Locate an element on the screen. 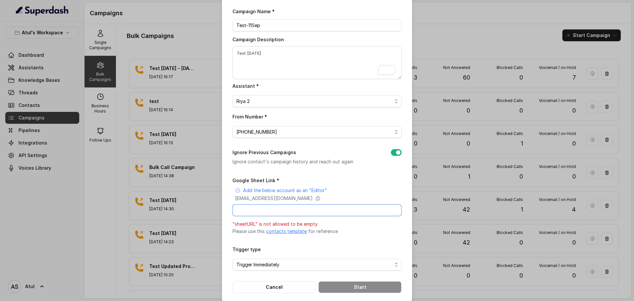  textarea: To enrich screen reader interactions, please activate Accessibility in Grammarly extension settings is located at coordinates (317, 63).